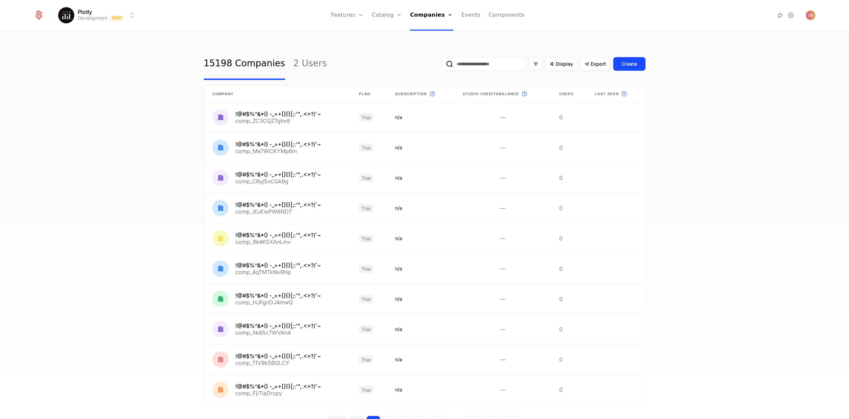  Describe the element at coordinates (791, 15) in the screenshot. I see `a: Settings` at that location.